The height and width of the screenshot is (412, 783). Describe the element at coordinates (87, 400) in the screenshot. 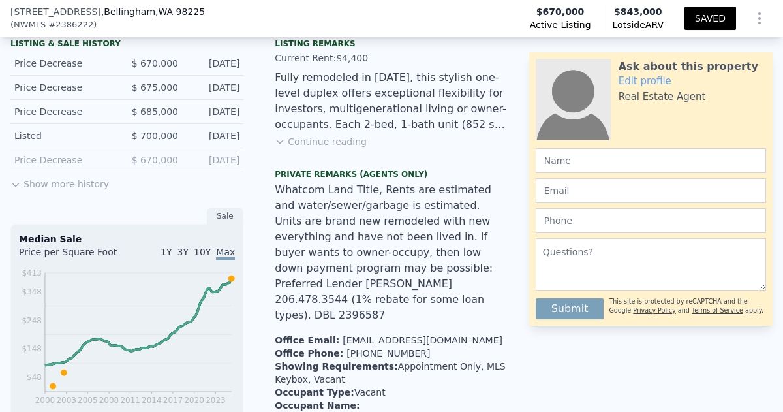

I see `tspan: 2005` at that location.